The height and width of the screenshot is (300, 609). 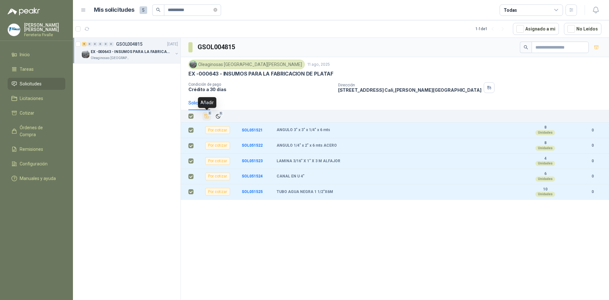 I want to click on p: 11 ago, 2025, so click(x=318, y=64).